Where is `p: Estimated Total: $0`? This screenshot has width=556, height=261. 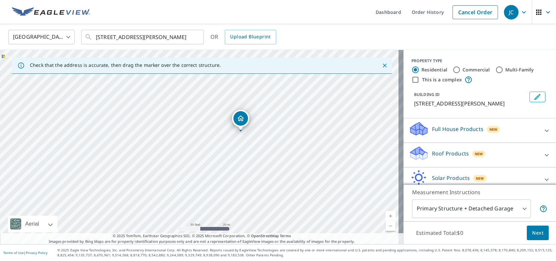 p: Estimated Total: $0 is located at coordinates (439, 233).